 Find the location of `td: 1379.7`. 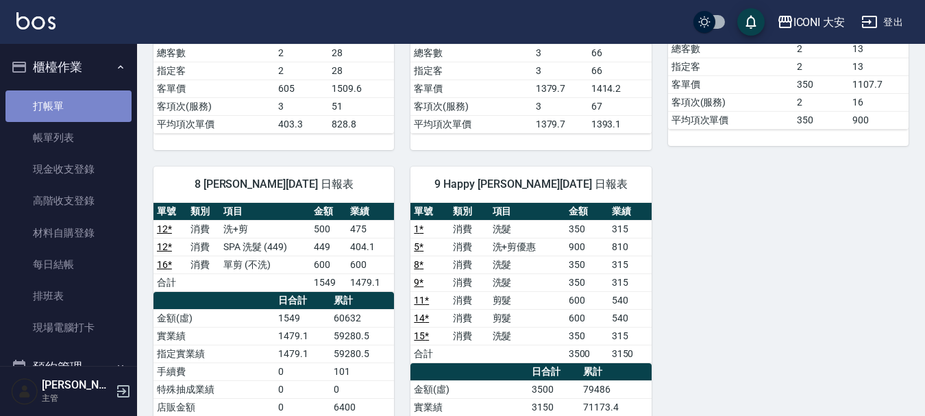

td: 1379.7 is located at coordinates (560, 88).